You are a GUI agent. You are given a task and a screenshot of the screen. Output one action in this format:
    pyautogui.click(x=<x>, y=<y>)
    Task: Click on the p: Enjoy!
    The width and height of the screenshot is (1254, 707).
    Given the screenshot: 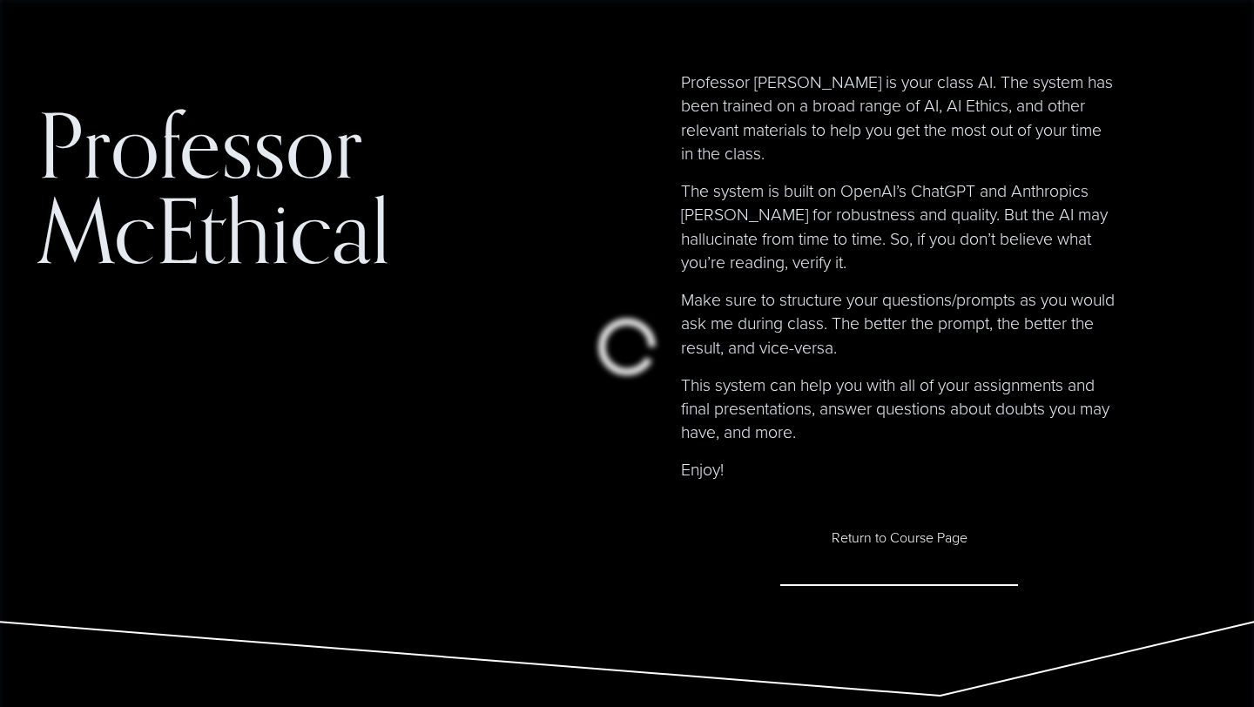 What is the action you would take?
    pyautogui.click(x=899, y=469)
    